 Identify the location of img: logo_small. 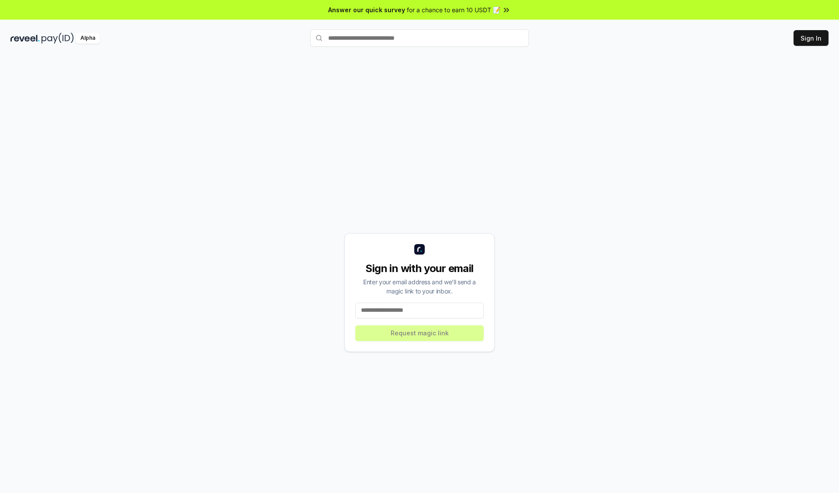
(420, 250).